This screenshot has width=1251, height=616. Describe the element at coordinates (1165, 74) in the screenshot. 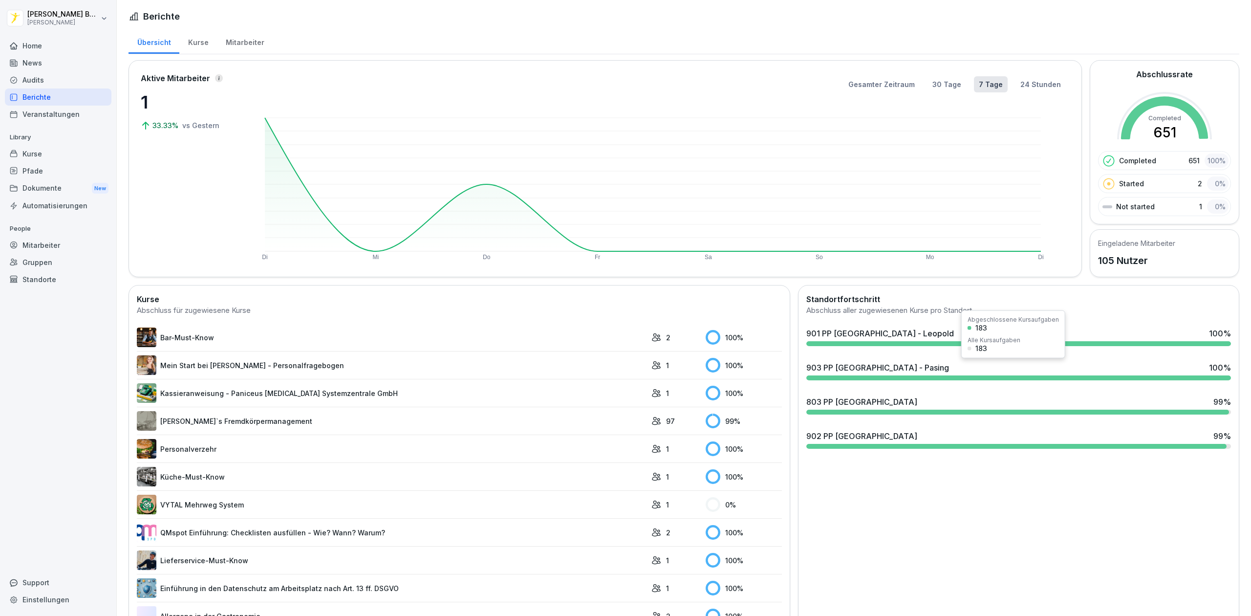

I see `h2: Abschlussrate` at that location.